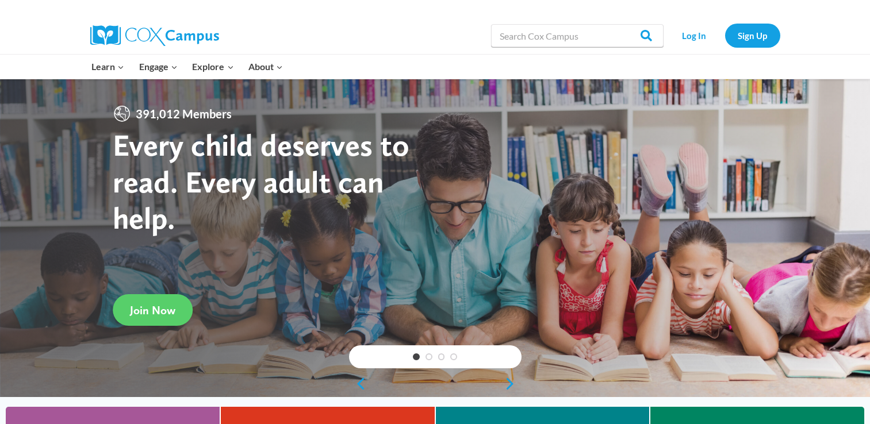  Describe the element at coordinates (694, 35) in the screenshot. I see `a: Log In` at that location.